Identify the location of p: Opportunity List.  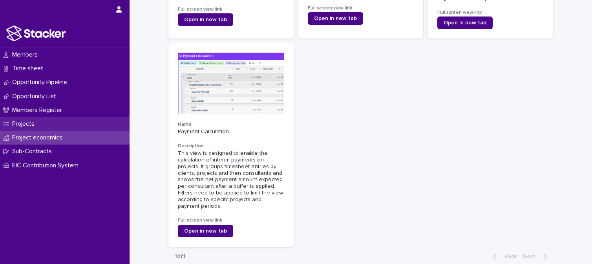
(36, 96).